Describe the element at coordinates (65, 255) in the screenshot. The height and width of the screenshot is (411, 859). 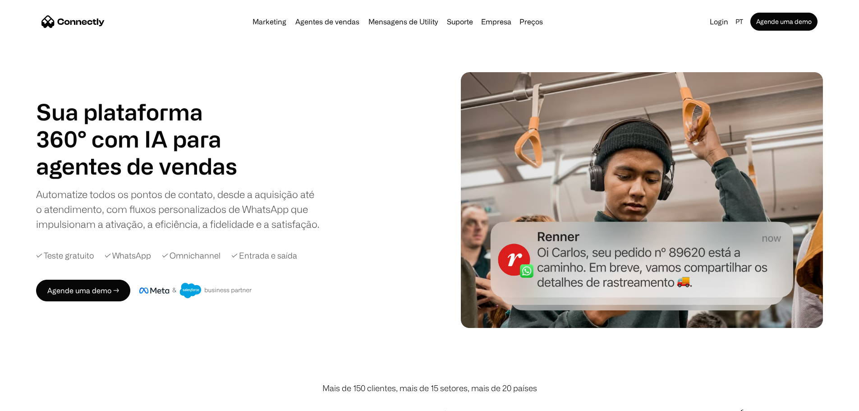
I see `div: ✓ Teste gratuito` at that location.